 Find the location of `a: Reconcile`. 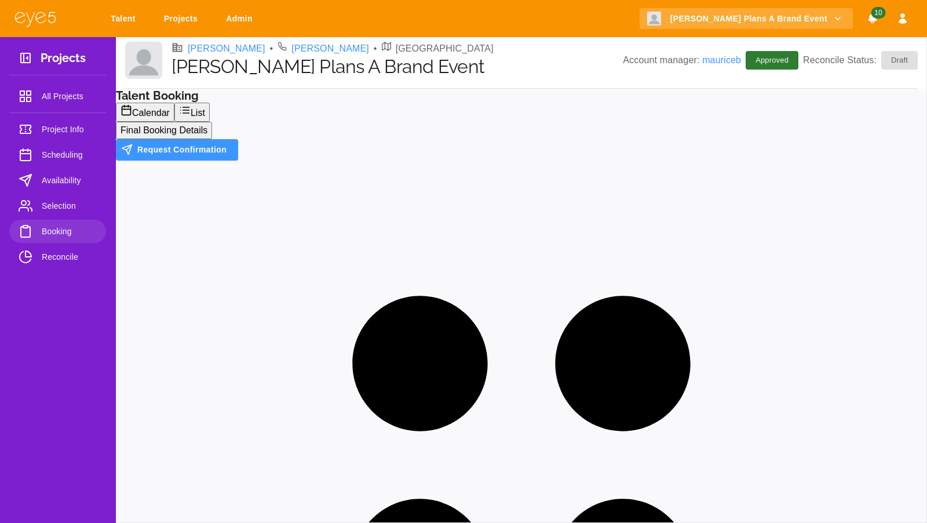

a: Reconcile is located at coordinates (57, 257).